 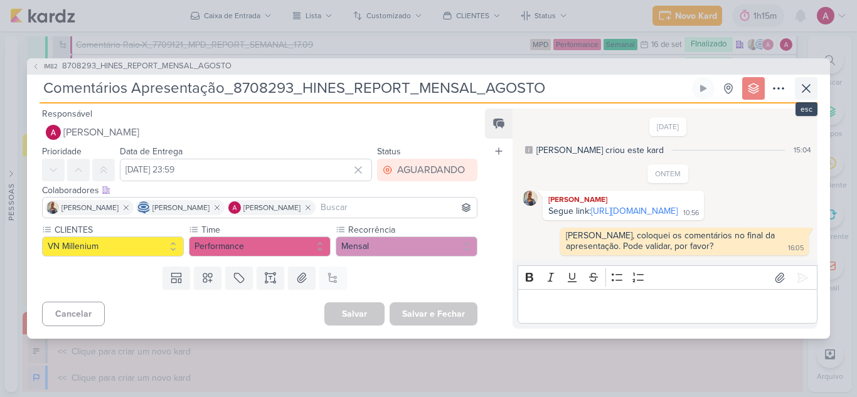 What do you see at coordinates (67, 114) in the screenshot?
I see `label: Responsável` at bounding box center [67, 114].